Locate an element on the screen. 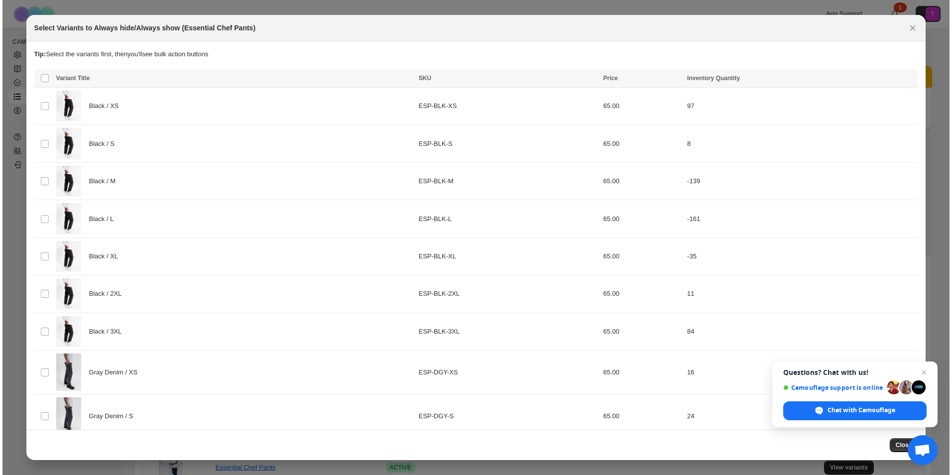 Image resolution: width=952 pixels, height=475 pixels. span: Black / M is located at coordinates (103, 181).